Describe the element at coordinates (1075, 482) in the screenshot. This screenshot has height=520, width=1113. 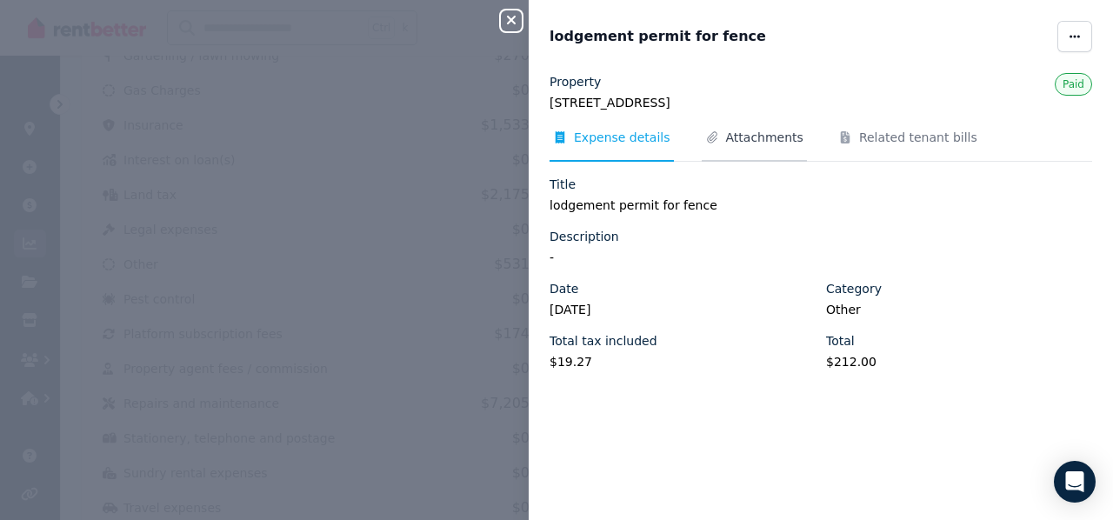
I see `div: Open Intercom Messenger` at that location.